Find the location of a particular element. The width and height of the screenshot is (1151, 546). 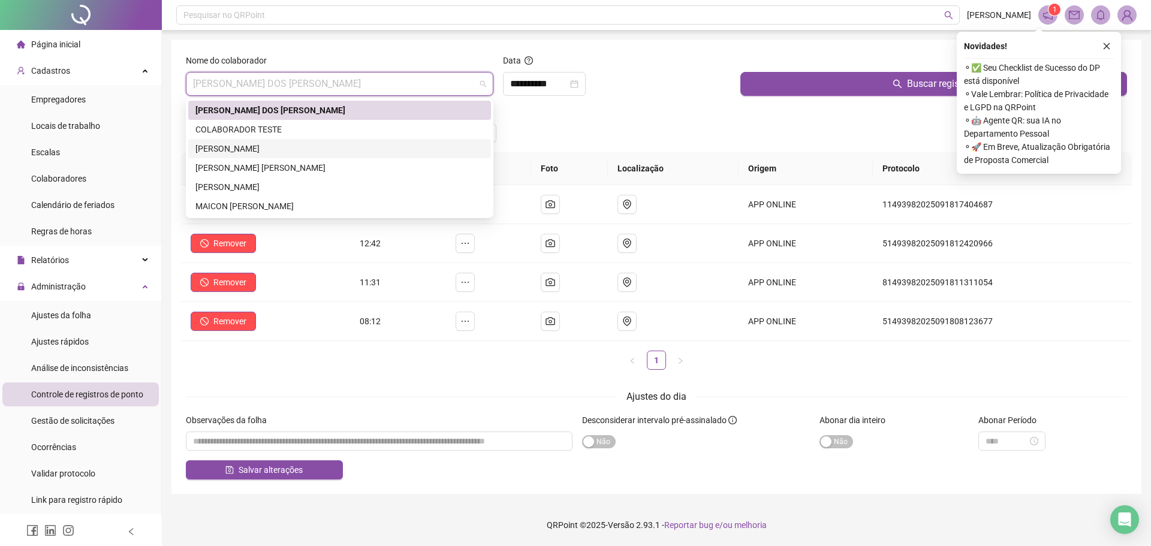

span: Reportar bug e/ou melhoria is located at coordinates (715, 525).